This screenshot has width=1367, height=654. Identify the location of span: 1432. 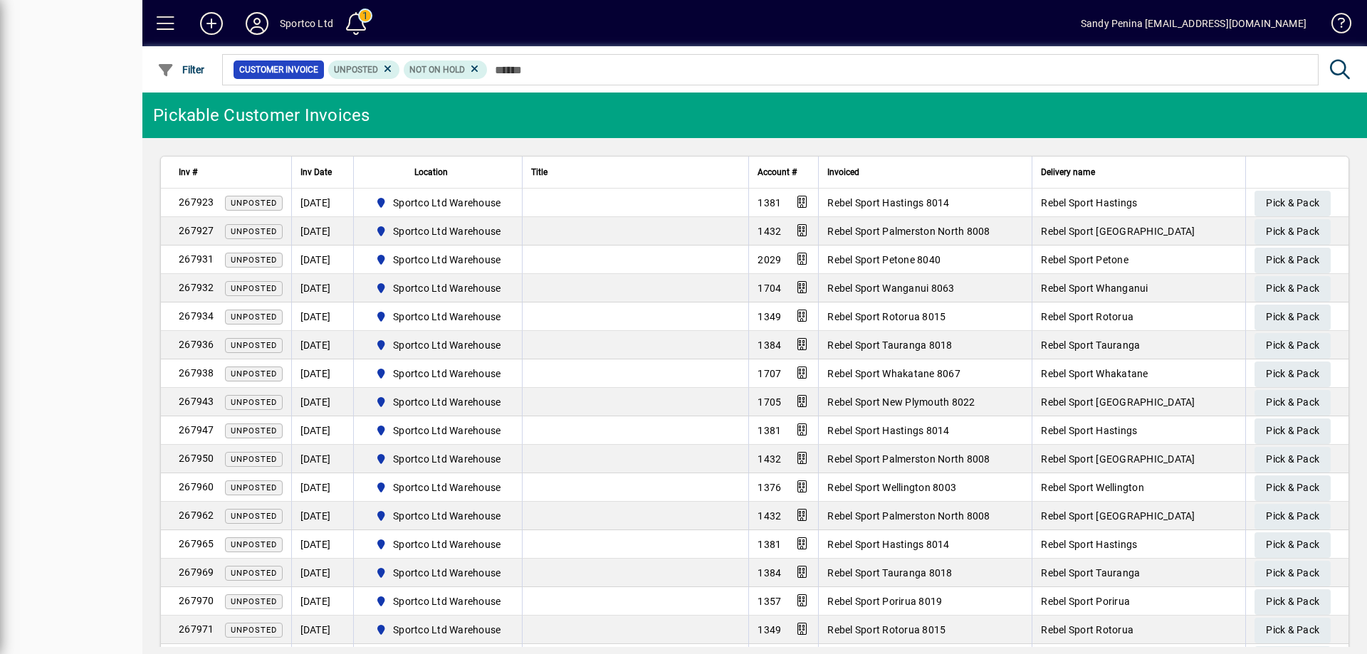
(769, 459).